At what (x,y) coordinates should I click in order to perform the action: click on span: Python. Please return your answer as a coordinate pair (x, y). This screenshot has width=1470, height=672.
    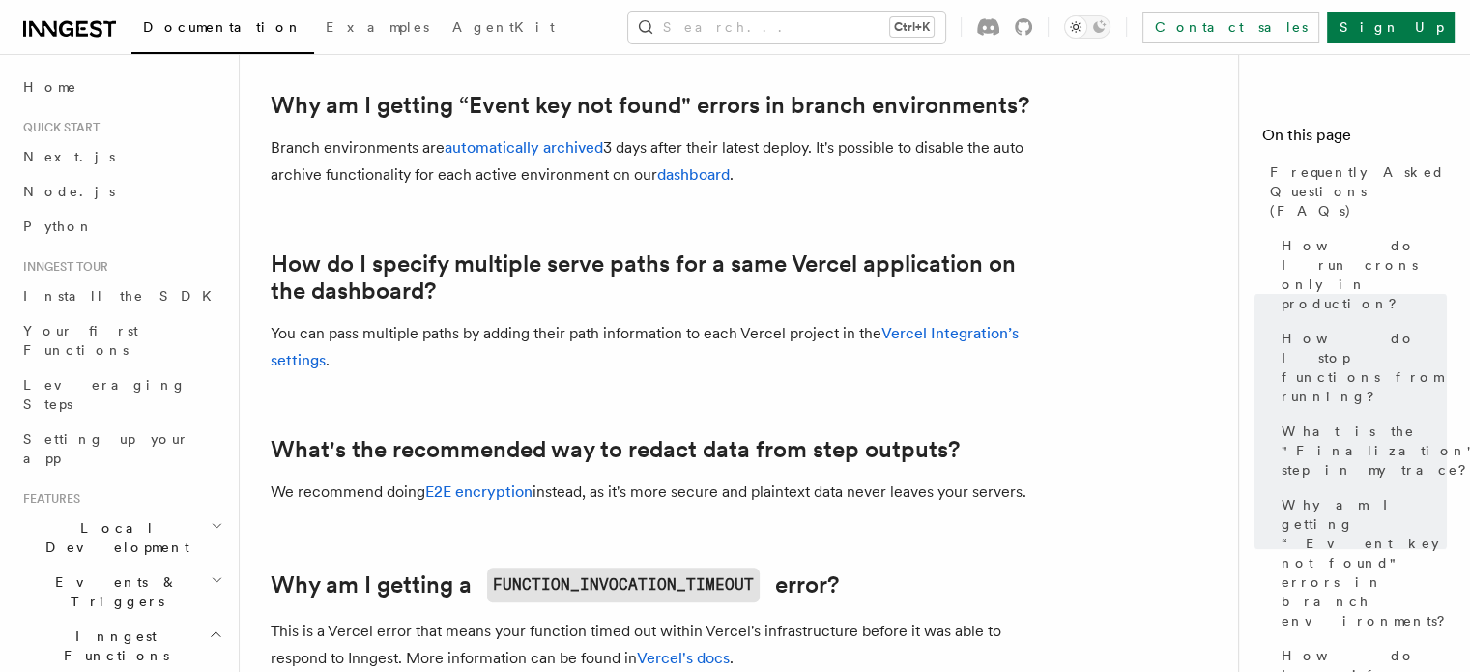
    Looking at the image, I should click on (58, 226).